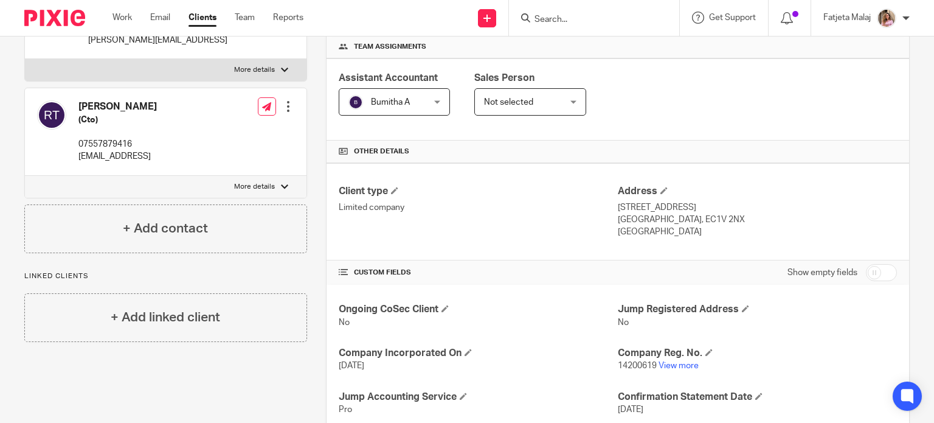 The width and height of the screenshot is (934, 423). I want to click on span: Team assignments, so click(390, 47).